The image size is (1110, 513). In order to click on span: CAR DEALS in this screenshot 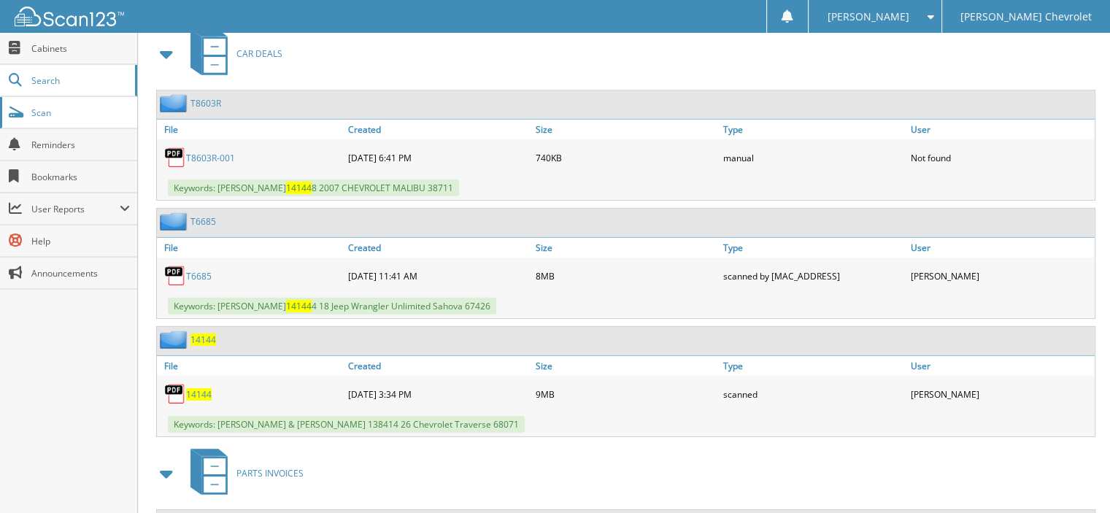, I will do `click(259, 53)`.